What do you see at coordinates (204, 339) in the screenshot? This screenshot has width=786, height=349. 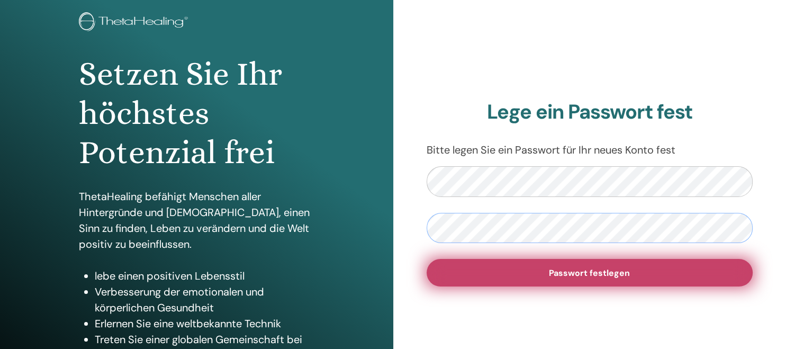 I see `li: Treten Sie einer globalen Gemeinschaft bei` at bounding box center [204, 339].